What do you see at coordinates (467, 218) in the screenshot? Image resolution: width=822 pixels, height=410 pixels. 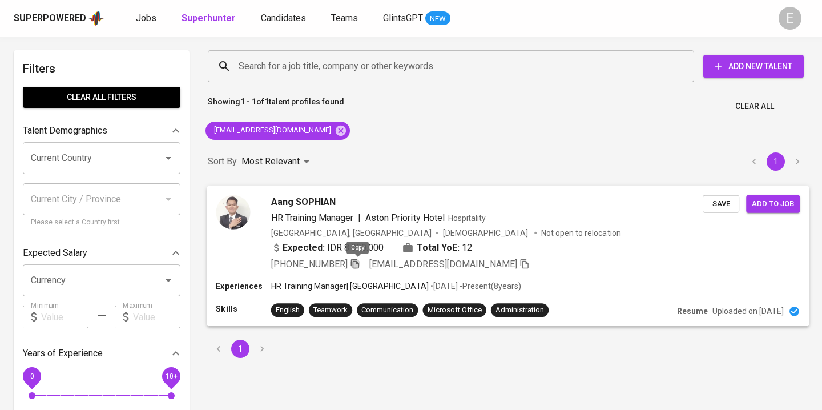 I see `span: Hospitality` at bounding box center [467, 218].